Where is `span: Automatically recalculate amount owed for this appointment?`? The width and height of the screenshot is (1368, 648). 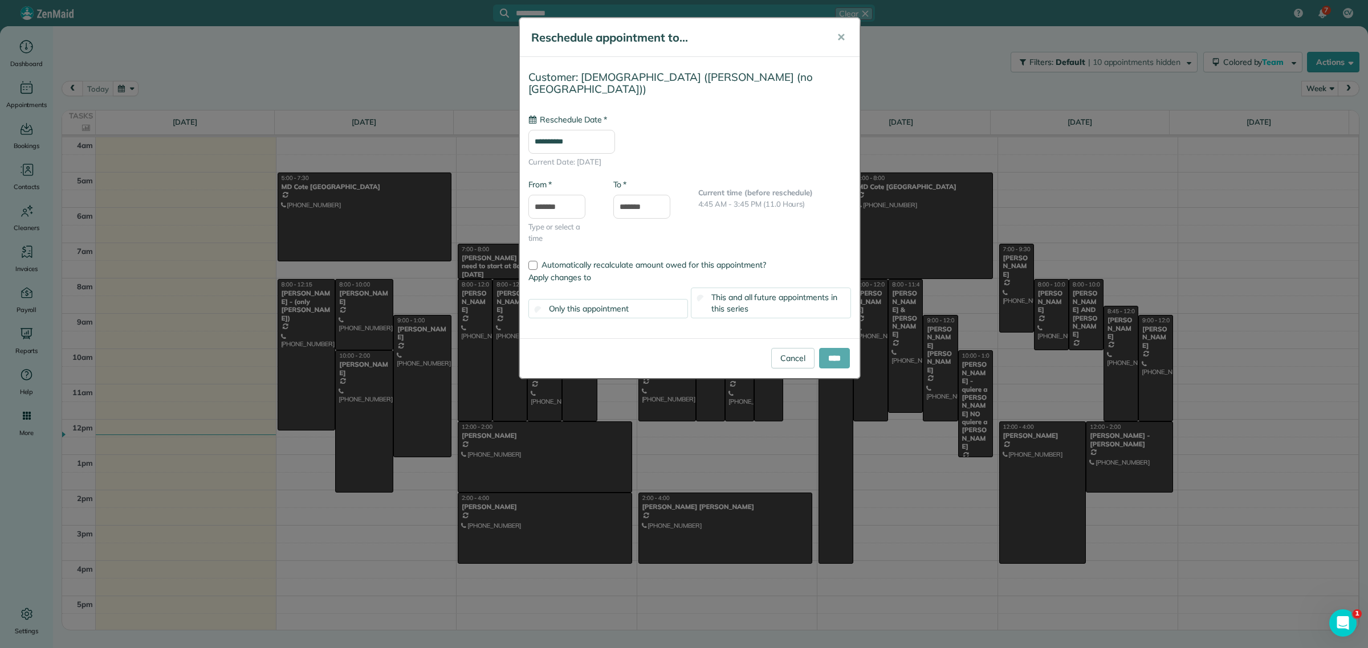
span: Automatically recalculate amount owed for this appointment? is located at coordinates (654, 265).